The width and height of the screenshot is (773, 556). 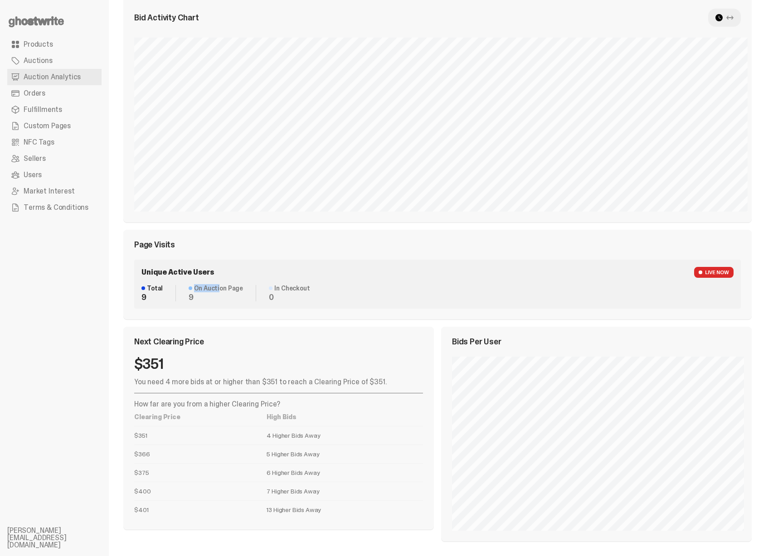 What do you see at coordinates (54, 208) in the screenshot?
I see `a: Terms & Conditions` at bounding box center [54, 208].